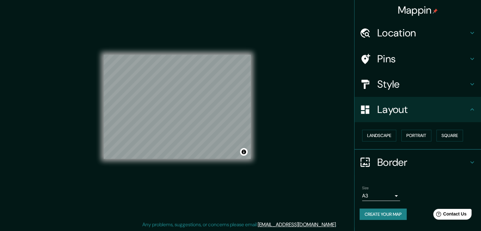 Image resolution: width=481 pixels, height=231 pixels. I want to click on h4: Pins, so click(423, 59).